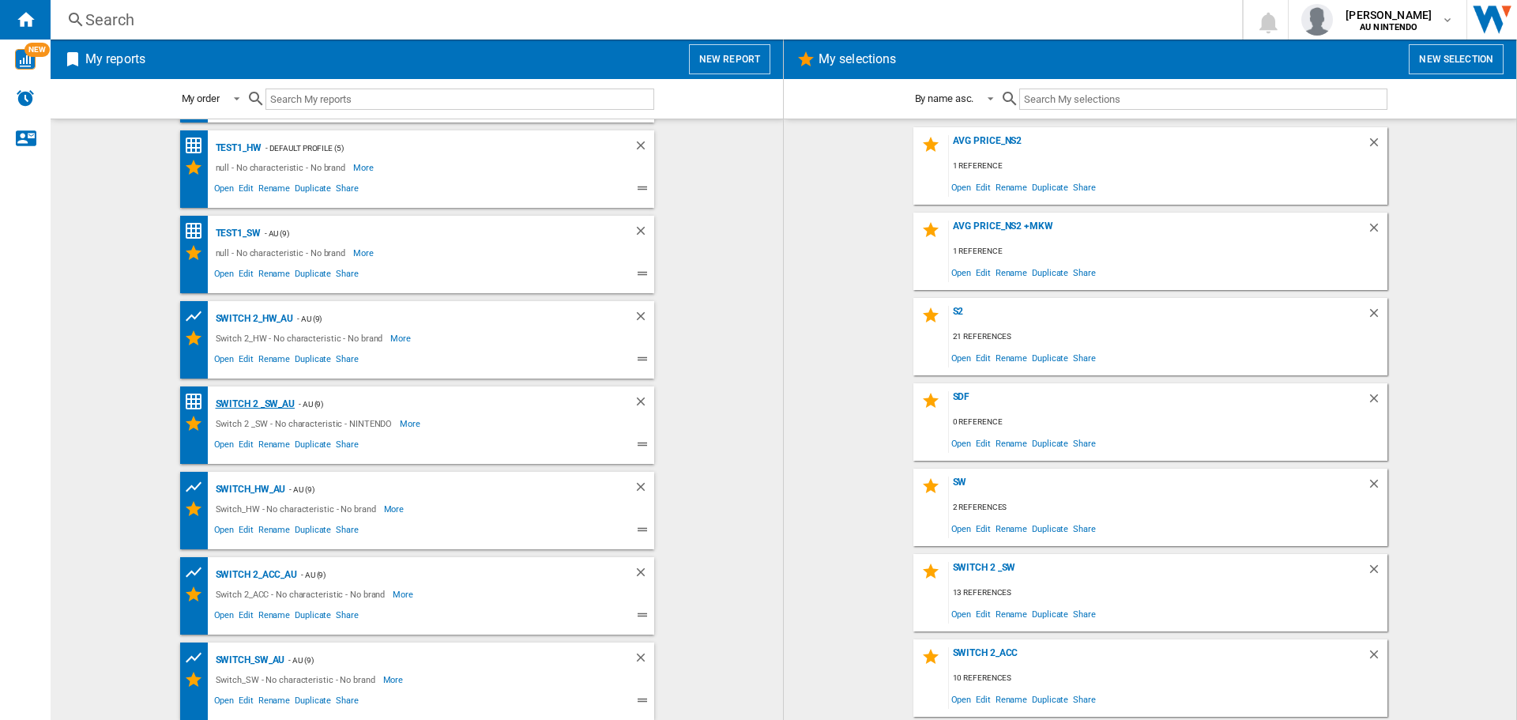  What do you see at coordinates (1168, 507) in the screenshot?
I see `div: 2 references` at bounding box center [1168, 507].